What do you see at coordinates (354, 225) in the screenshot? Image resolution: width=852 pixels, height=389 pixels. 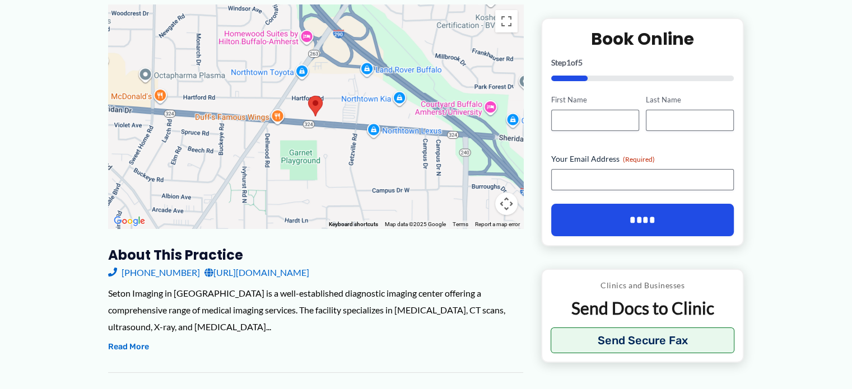 I see `button: Keyboard shortcuts` at bounding box center [354, 225].